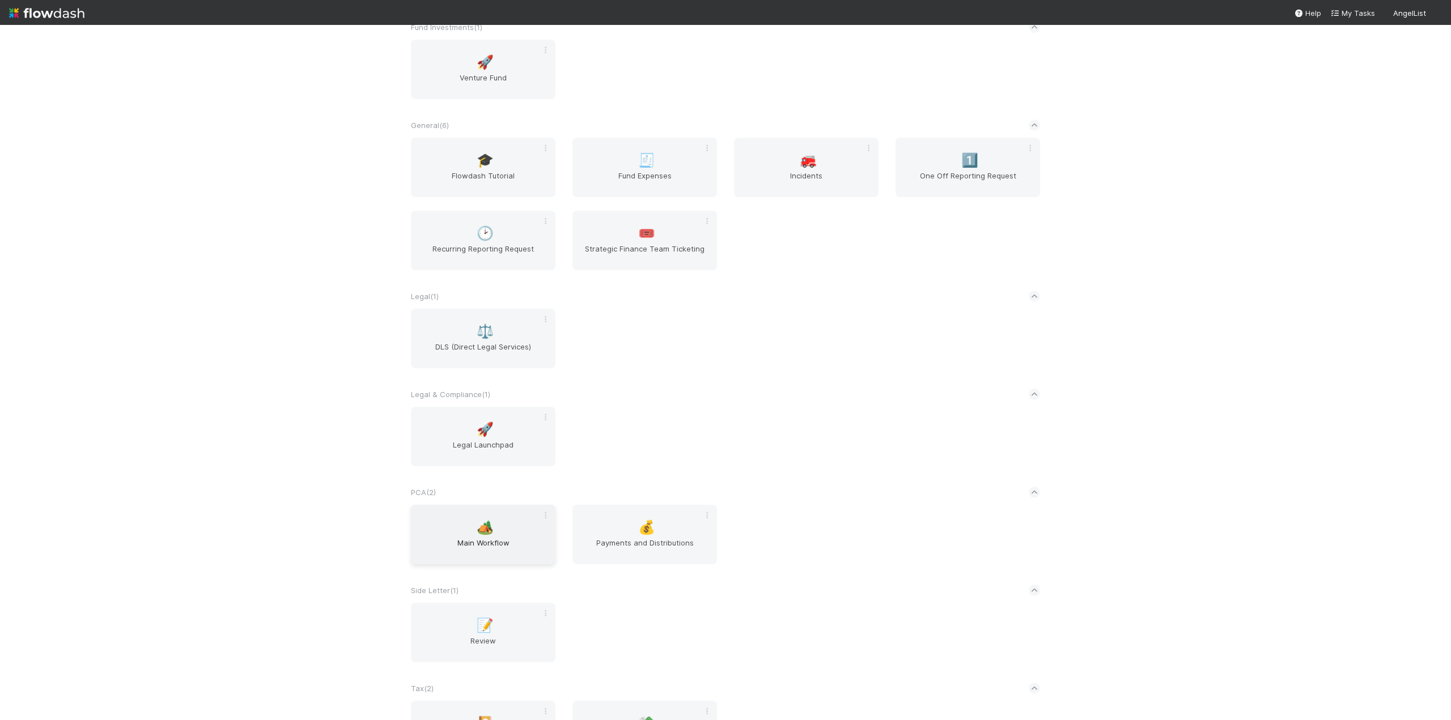 The image size is (1451, 720). What do you see at coordinates (422, 689) in the screenshot?
I see `span: Tax ( 2 )` at bounding box center [422, 689].